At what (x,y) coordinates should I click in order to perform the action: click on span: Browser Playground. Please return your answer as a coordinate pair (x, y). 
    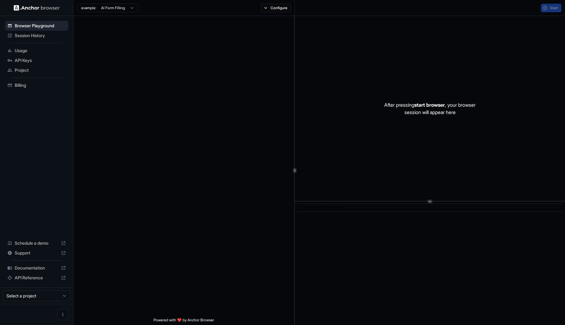
    Looking at the image, I should click on (40, 26).